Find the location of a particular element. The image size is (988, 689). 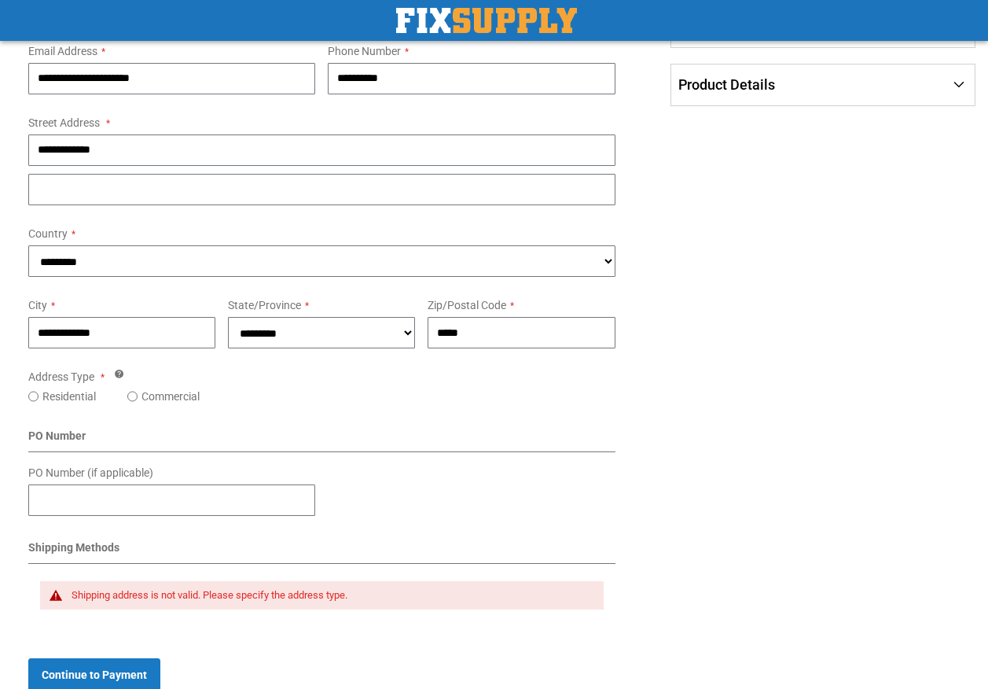

span: Zip/Postal Code is located at coordinates (467, 305).